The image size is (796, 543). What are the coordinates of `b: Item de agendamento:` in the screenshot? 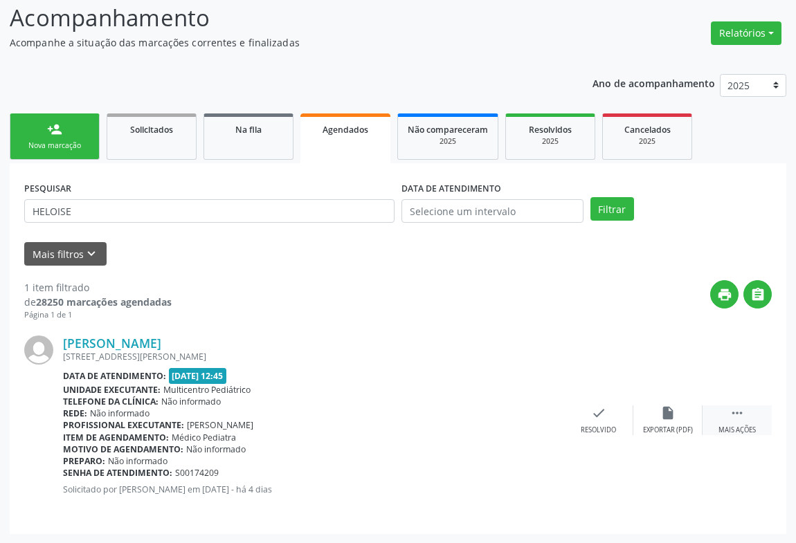 It's located at (116, 437).